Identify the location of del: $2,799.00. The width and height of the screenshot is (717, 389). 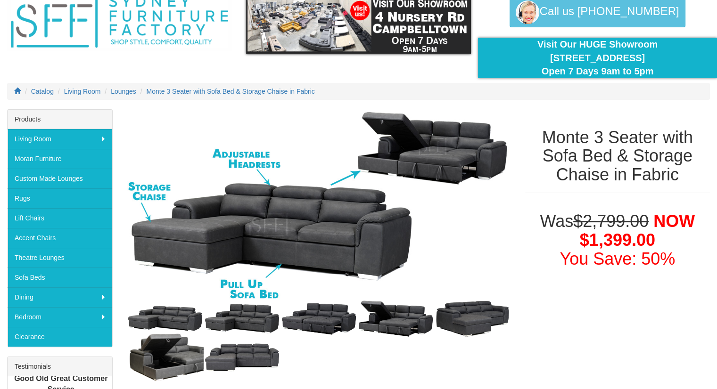
(611, 221).